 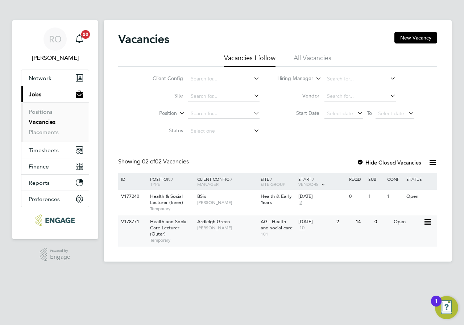 What do you see at coordinates (277, 225) in the screenshot?
I see `span: AG - Health and social care` at bounding box center [277, 225].